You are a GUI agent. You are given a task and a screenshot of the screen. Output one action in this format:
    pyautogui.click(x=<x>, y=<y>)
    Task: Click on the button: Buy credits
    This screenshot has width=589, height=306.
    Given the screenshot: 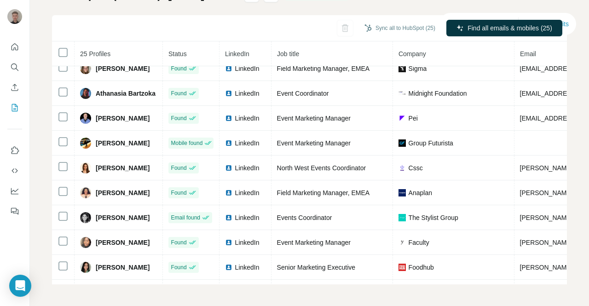 What is the action you would take?
    pyautogui.click(x=547, y=24)
    